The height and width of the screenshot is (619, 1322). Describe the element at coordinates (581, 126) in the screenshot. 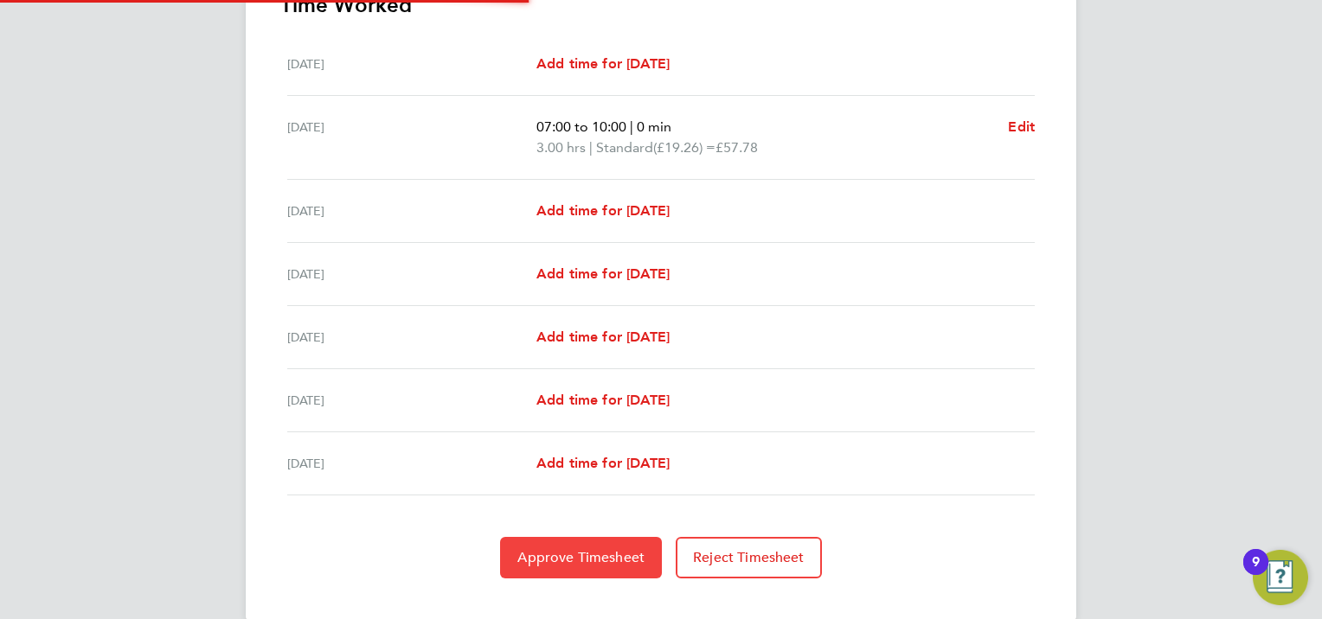

I see `span: 07:00 to 10:00` at that location.